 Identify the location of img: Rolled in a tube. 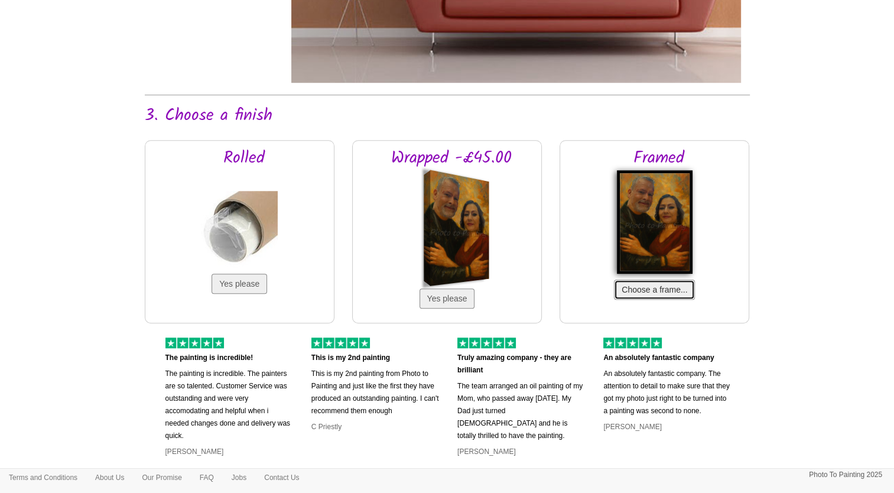
(239, 229).